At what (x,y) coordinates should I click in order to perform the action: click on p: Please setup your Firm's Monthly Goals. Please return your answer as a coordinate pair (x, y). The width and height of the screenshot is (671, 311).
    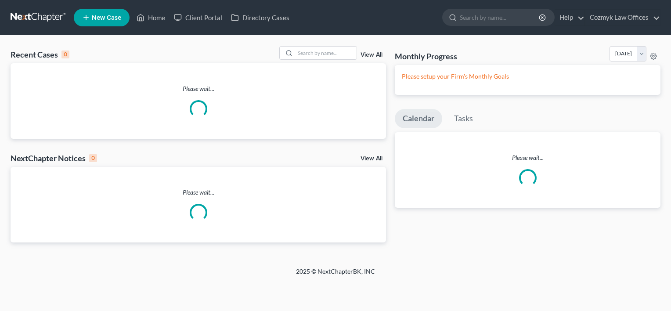
    Looking at the image, I should click on (527, 76).